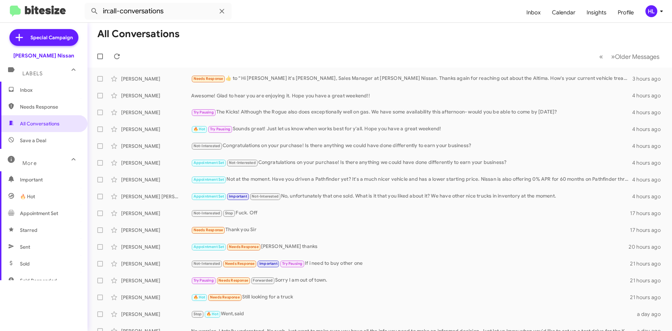 Image resolution: width=672 pixels, height=331 pixels. What do you see at coordinates (25, 247) in the screenshot?
I see `span: Sent` at bounding box center [25, 247].